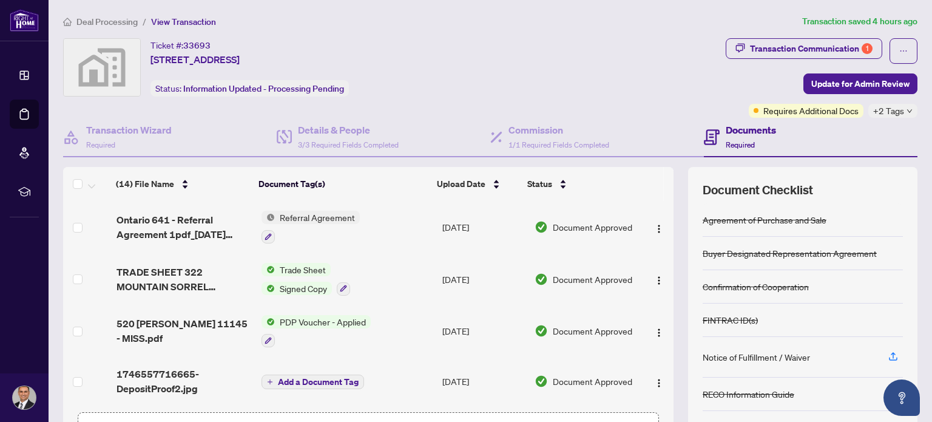  What do you see at coordinates (24, 398) in the screenshot?
I see `img: Profile Icon` at bounding box center [24, 398].